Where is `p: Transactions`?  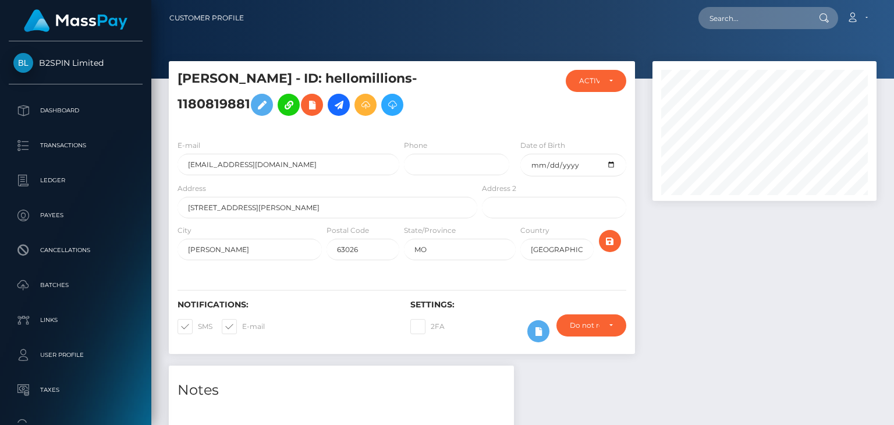 p: Transactions is located at coordinates (76, 146).